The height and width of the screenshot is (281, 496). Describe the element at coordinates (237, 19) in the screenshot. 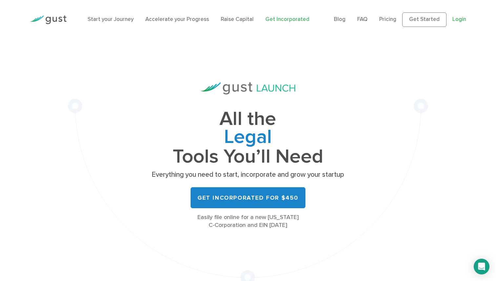

I see `a: Raise Capital` at that location.